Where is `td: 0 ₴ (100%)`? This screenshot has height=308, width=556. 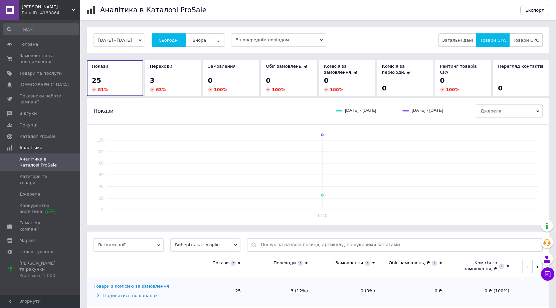
td: 0 ₴ (100%) is located at coordinates (482, 291).